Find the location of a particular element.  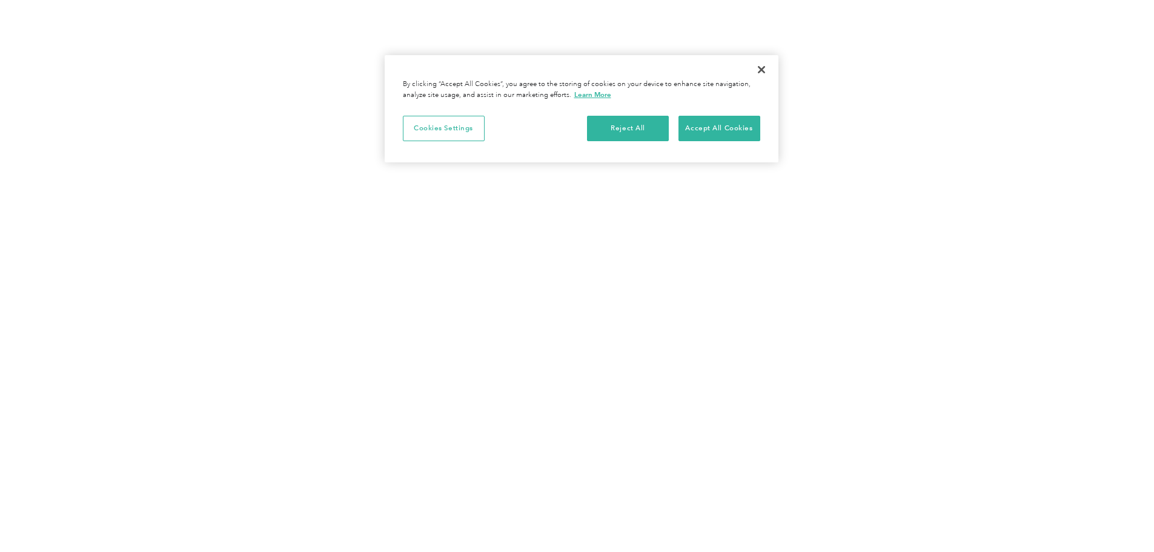

button: Cookies Settings is located at coordinates (443, 128).